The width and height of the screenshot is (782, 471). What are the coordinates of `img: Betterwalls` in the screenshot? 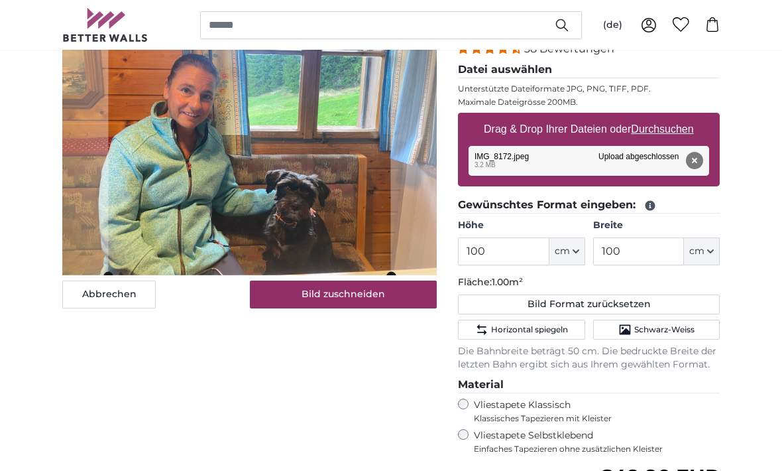 It's located at (105, 25).